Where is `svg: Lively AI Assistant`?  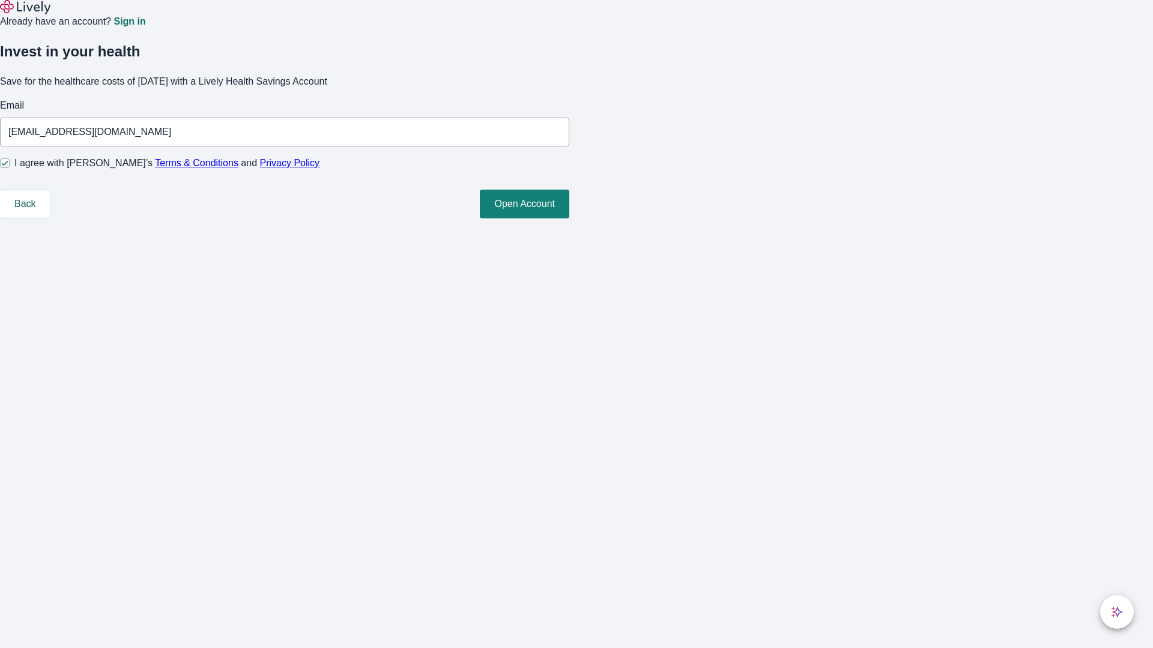
svg: Lively AI Assistant is located at coordinates (1117, 612).